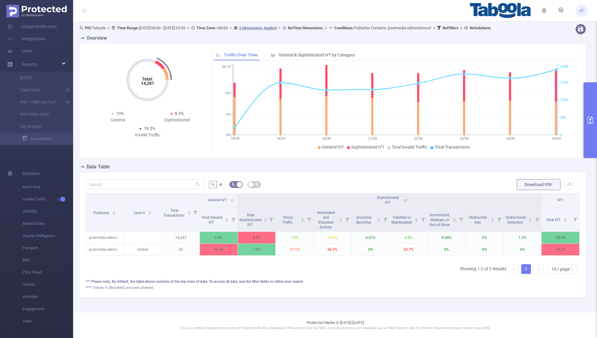  Describe the element at coordinates (48, 199) in the screenshot. I see `span: Invalid Traffic` at that location.